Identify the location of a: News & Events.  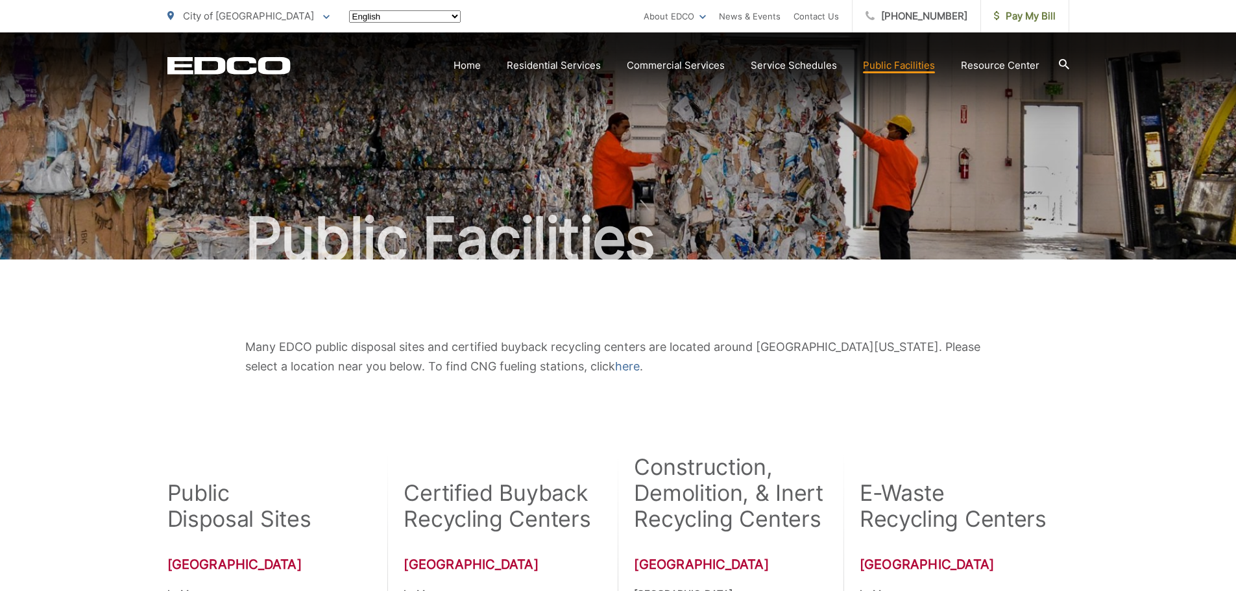
(749, 16).